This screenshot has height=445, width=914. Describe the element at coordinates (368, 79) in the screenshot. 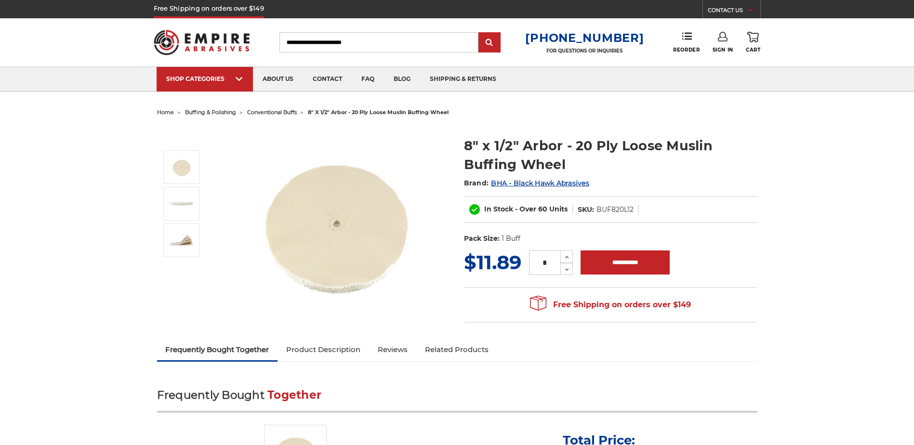

I see `a: faq` at that location.